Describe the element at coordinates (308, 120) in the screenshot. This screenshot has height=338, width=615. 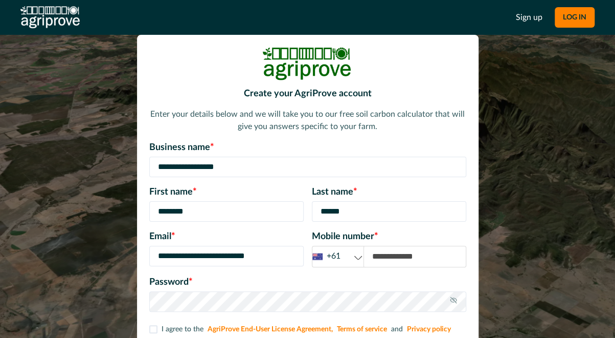
I see `p: Enter your details below and we will take you to our free soil carbon calculator that will give y...` at that location.